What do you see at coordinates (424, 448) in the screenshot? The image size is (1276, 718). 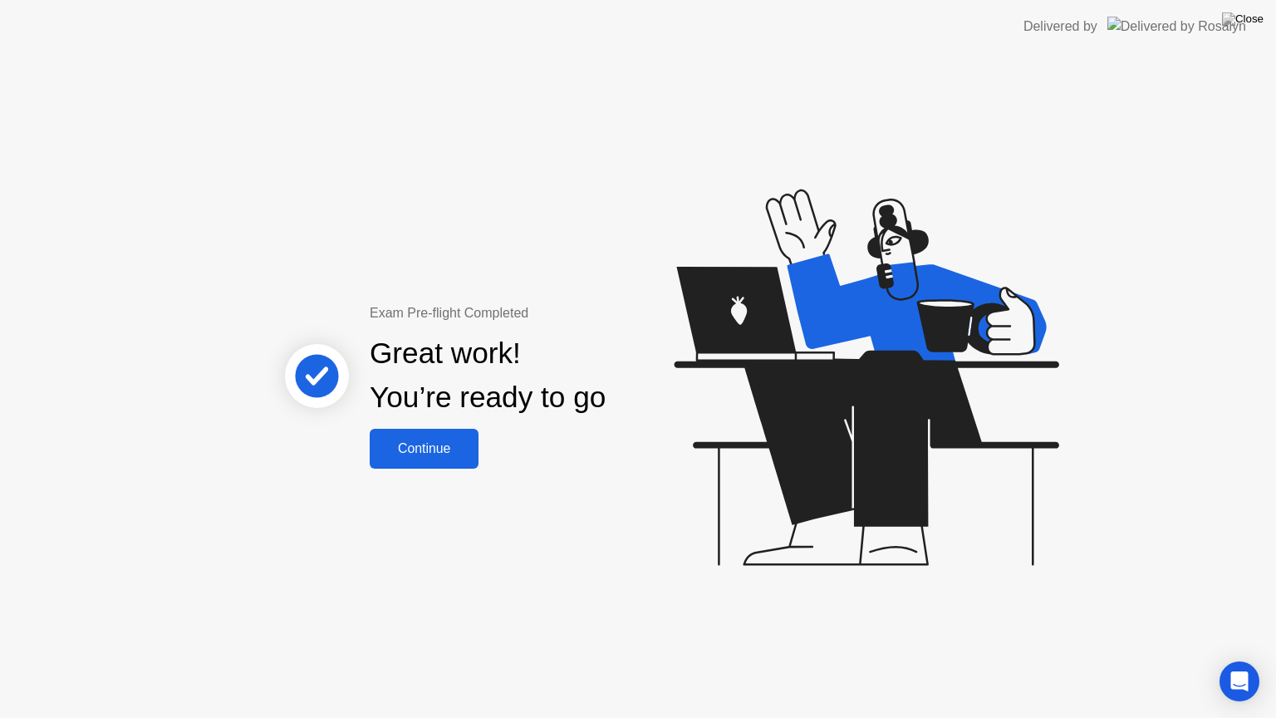 I see `div: Continue` at bounding box center [424, 448].